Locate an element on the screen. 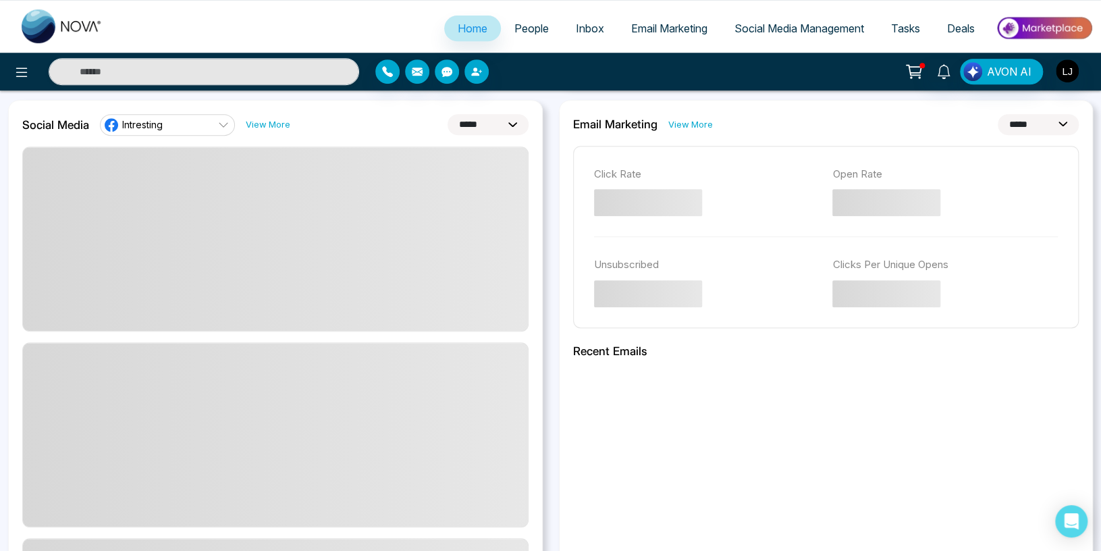  img: Lead Flow is located at coordinates (973, 72).